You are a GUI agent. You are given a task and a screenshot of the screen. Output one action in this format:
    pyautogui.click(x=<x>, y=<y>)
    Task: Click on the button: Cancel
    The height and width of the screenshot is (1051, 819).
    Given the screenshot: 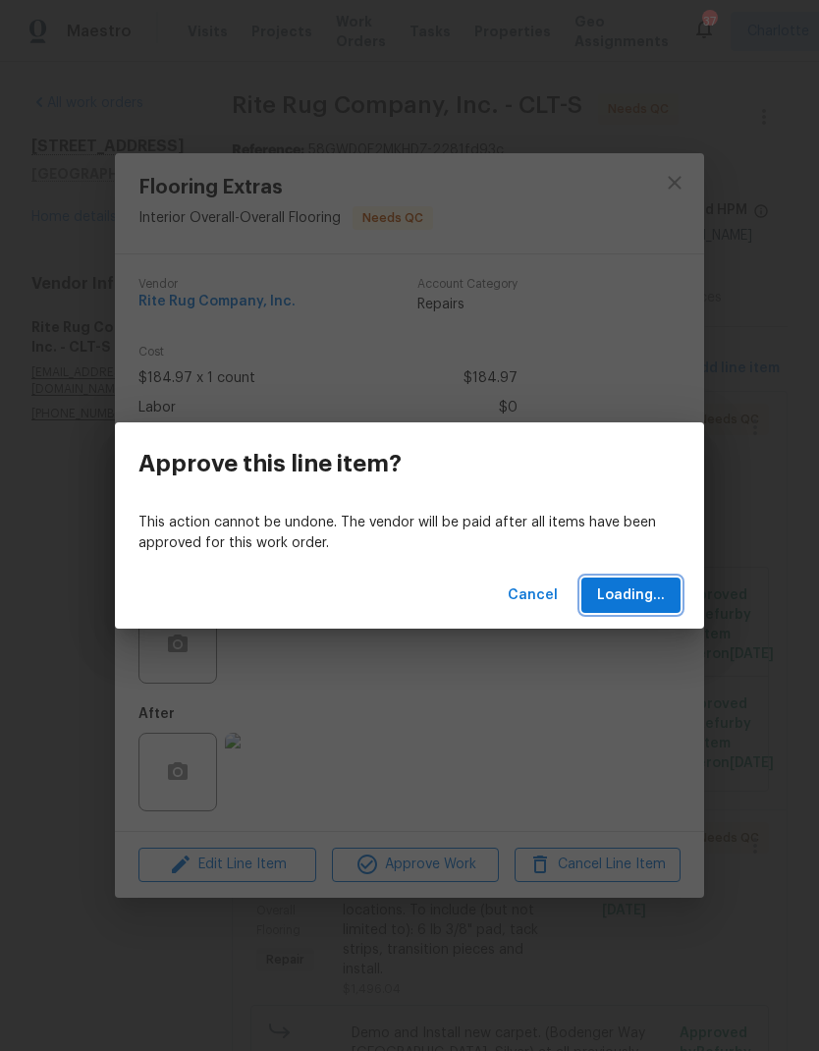 What is the action you would take?
    pyautogui.click(x=532, y=595)
    